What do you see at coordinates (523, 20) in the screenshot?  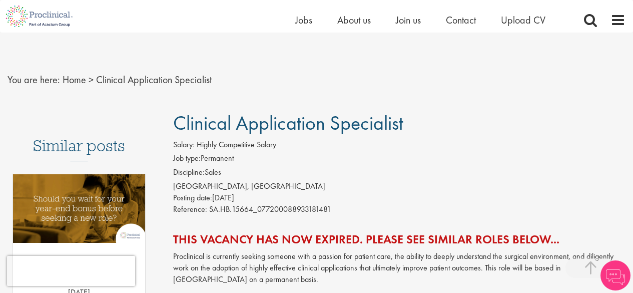 I see `a: Upload CV` at bounding box center [523, 20].